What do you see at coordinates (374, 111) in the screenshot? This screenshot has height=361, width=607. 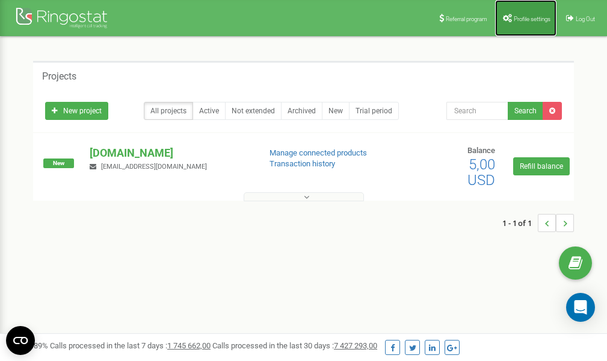 I see `a: Trial period` at bounding box center [374, 111].